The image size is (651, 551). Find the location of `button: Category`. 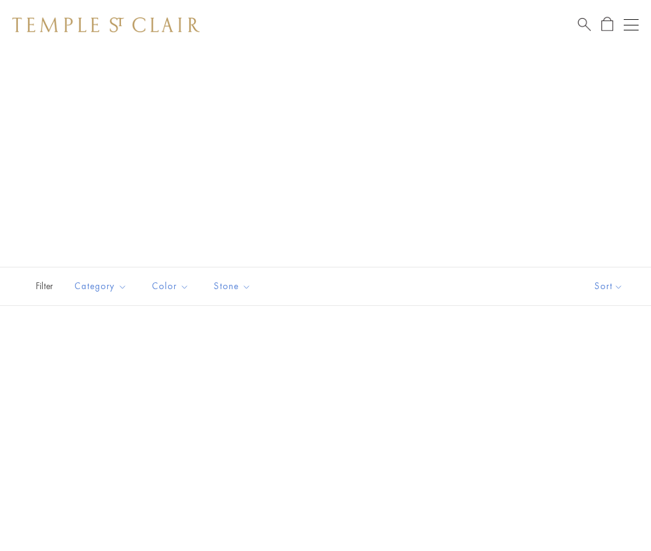

button: Category is located at coordinates (100, 286).